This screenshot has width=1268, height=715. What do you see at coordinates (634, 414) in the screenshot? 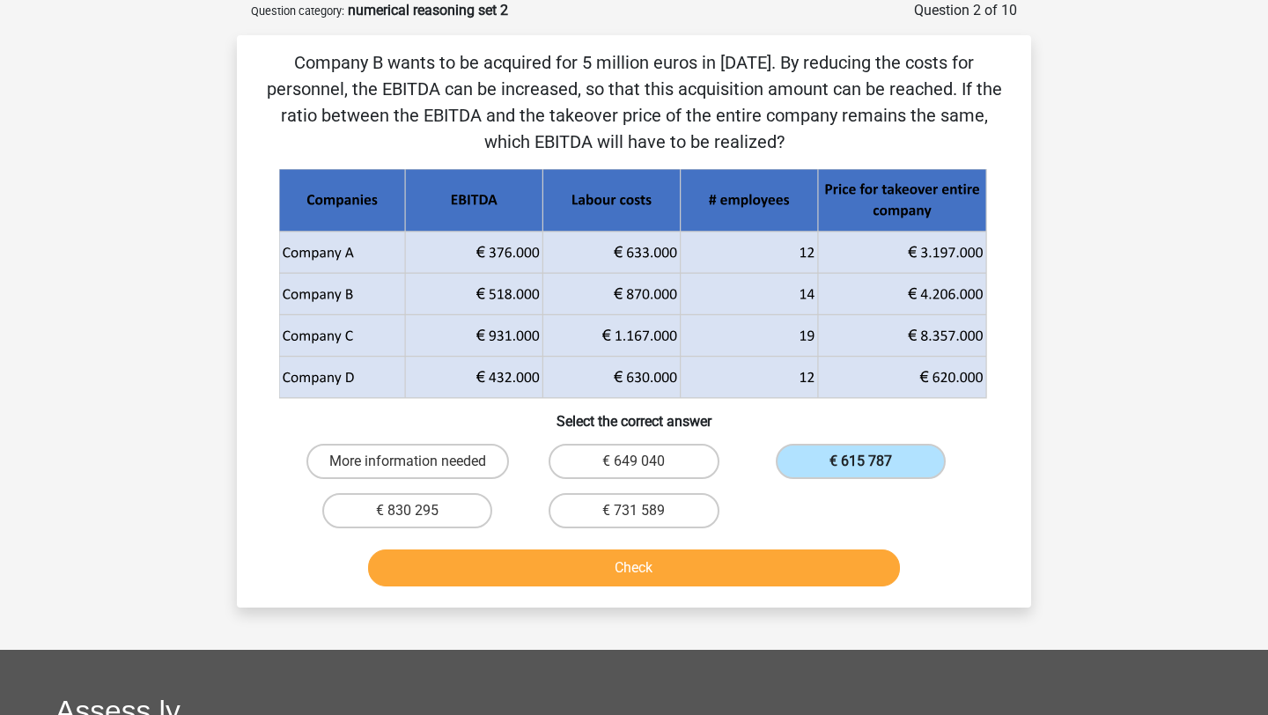
I see `h6: Select the correct answer` at bounding box center [634, 414].